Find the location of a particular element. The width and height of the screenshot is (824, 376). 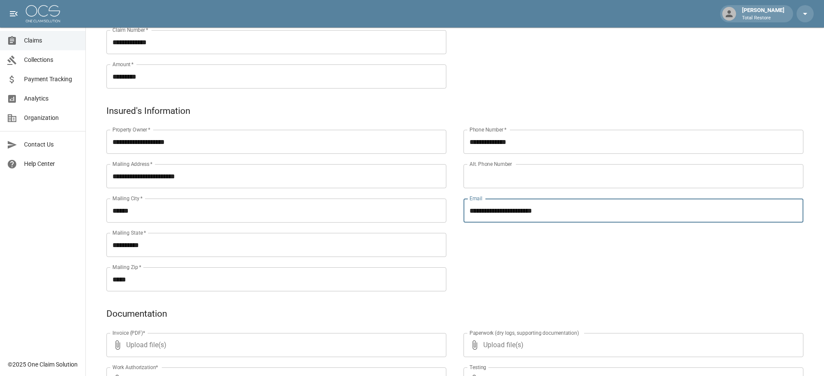

label: Mailing City is located at coordinates (127, 198).